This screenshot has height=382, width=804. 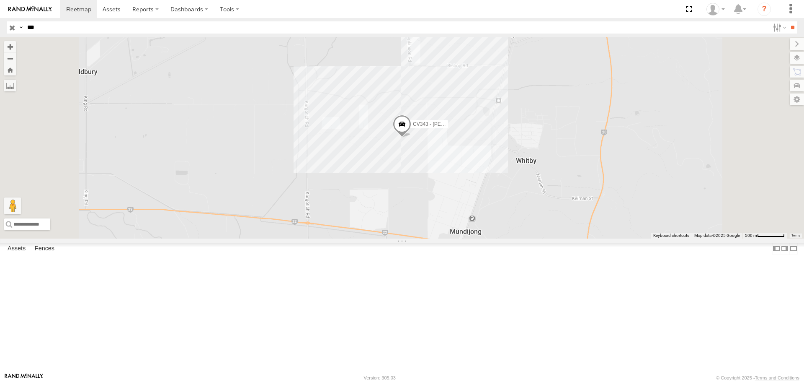 What do you see at coordinates (10, 85) in the screenshot?
I see `label: Measure` at bounding box center [10, 85].